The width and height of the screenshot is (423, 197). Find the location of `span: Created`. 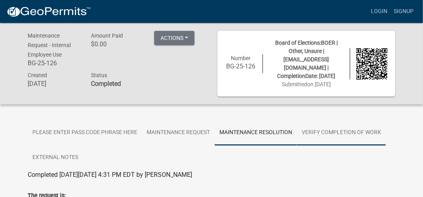

span: Created is located at coordinates (37, 75).